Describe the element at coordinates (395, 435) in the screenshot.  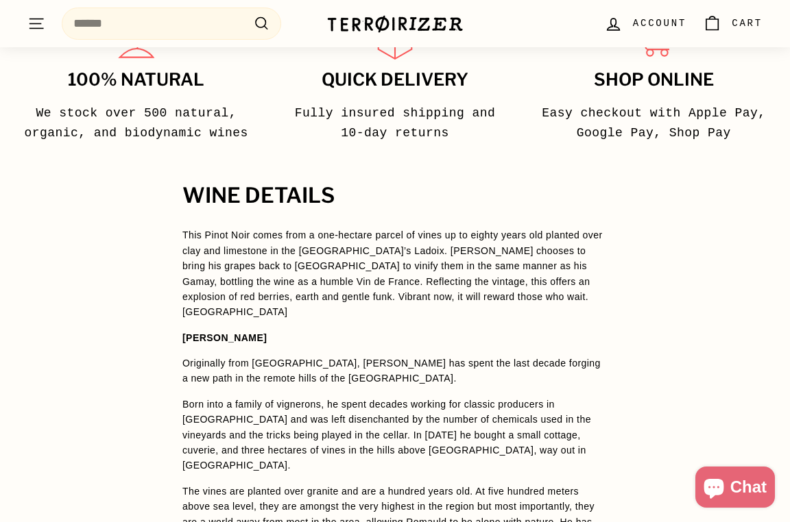
I see `p: Born into a family of vignerons, he spent decades working for classic producers in [GEOGRAPHIC_DA...` at that location.